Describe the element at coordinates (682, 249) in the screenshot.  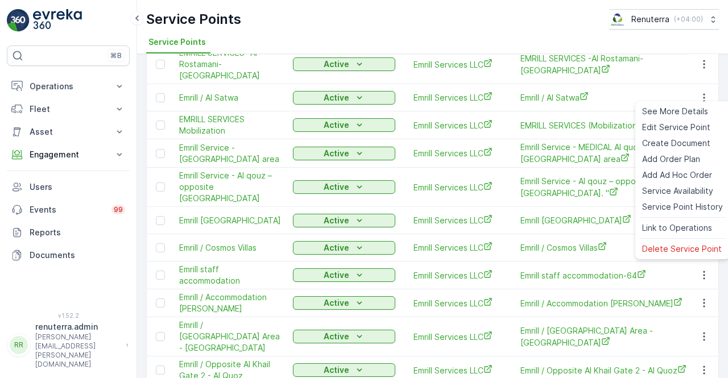
I see `span: Delete Service Point` at that location.